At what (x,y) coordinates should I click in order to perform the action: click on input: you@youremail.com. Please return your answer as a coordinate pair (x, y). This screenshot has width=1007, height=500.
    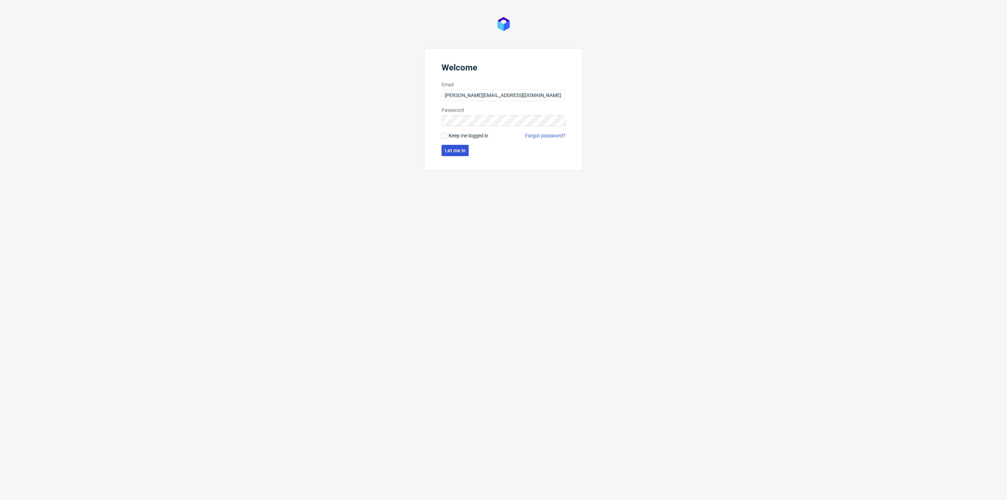
    Looking at the image, I should click on (503, 95).